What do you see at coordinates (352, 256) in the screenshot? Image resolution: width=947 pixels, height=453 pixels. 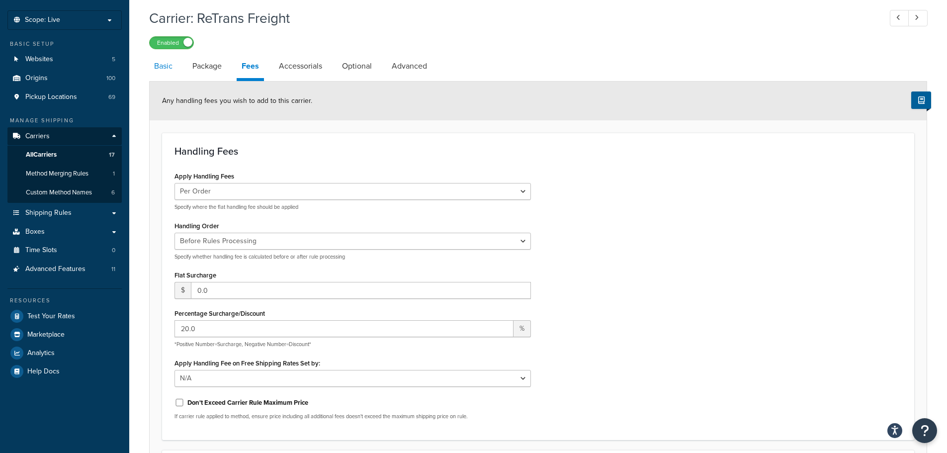 I see `p: Specify whether handling fee is calculated before or after rule processing` at bounding box center [352, 256].